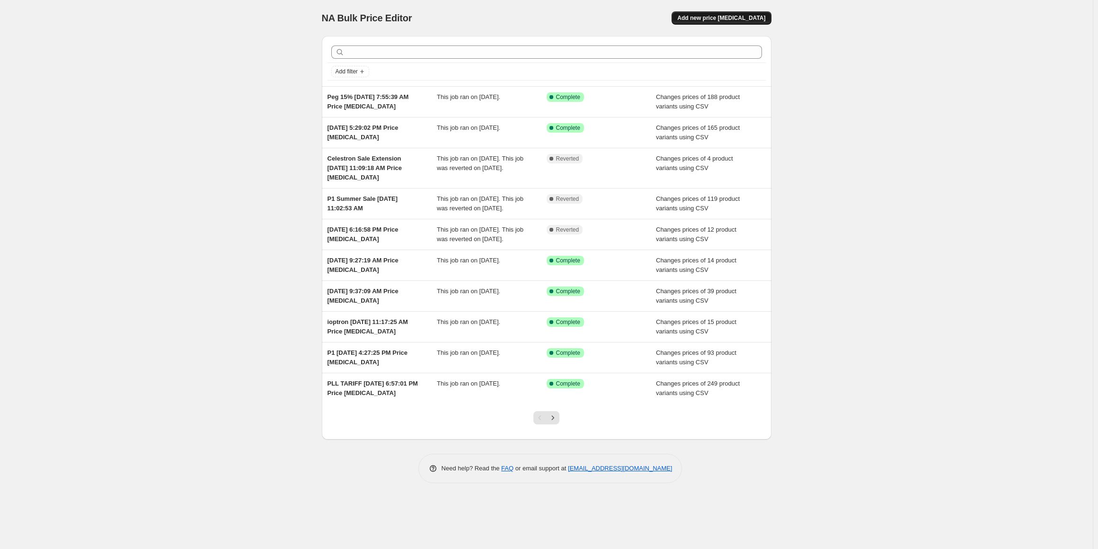 This screenshot has width=1098, height=549. I want to click on nav: Pagination, so click(546, 417).